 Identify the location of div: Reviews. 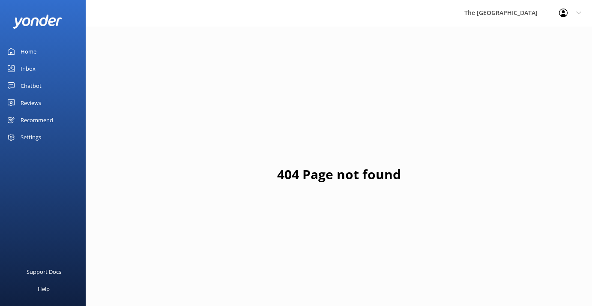
(31, 103).